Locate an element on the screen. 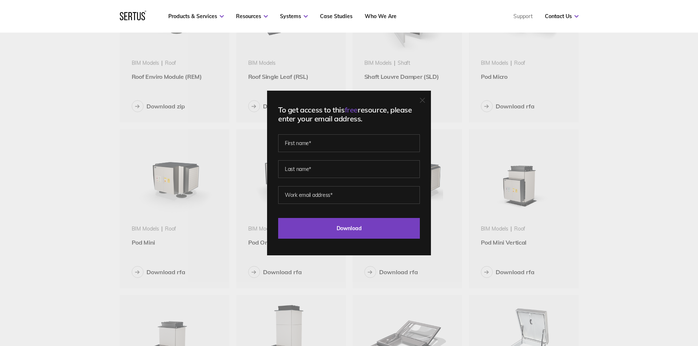  a: Products & Services is located at coordinates (196, 16).